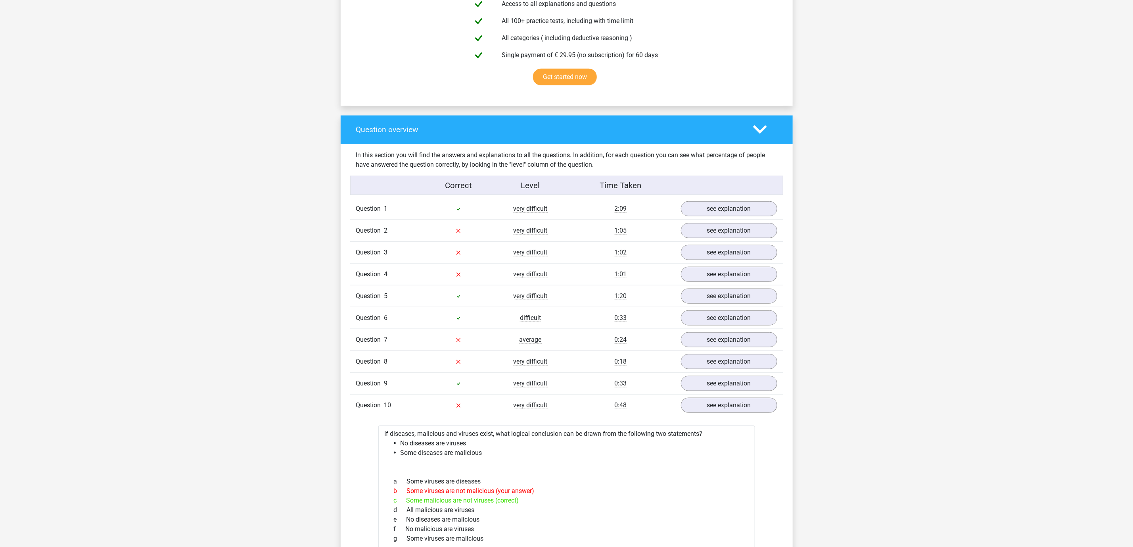 Image resolution: width=1133 pixels, height=547 pixels. What do you see at coordinates (621, 361) in the screenshot?
I see `span: 0:18` at bounding box center [621, 361].